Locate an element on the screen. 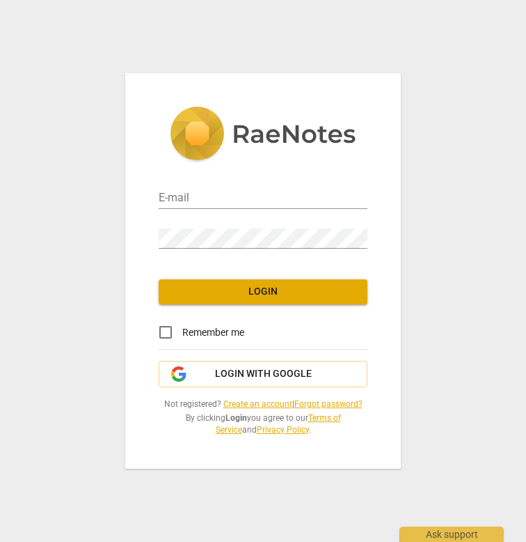 The image size is (526, 542). a: Create an account is located at coordinates (258, 404).